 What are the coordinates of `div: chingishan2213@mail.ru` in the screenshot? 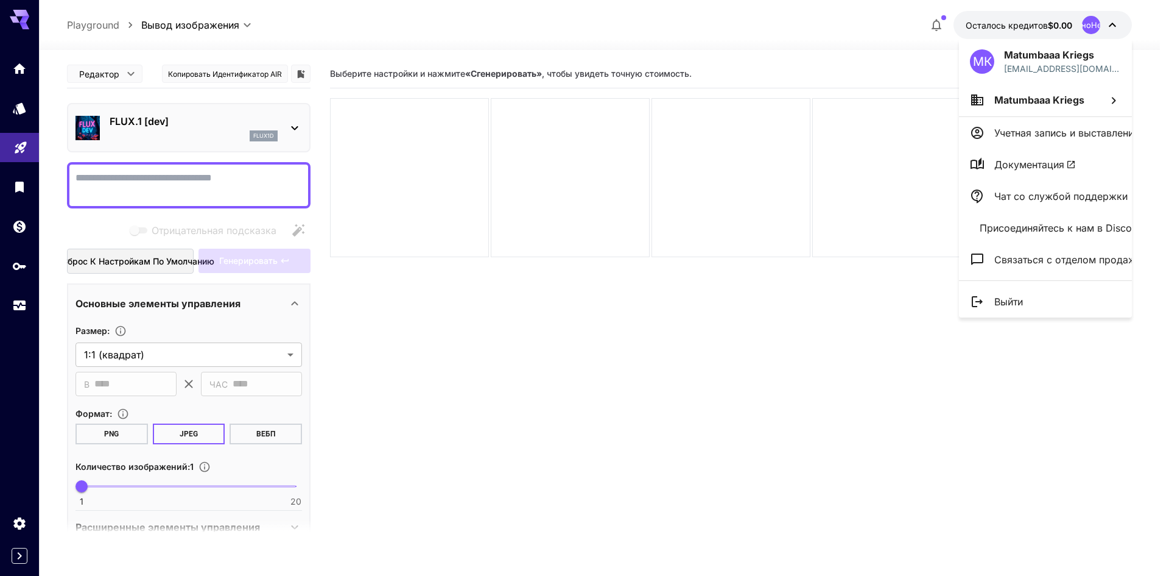 It's located at (1063, 68).